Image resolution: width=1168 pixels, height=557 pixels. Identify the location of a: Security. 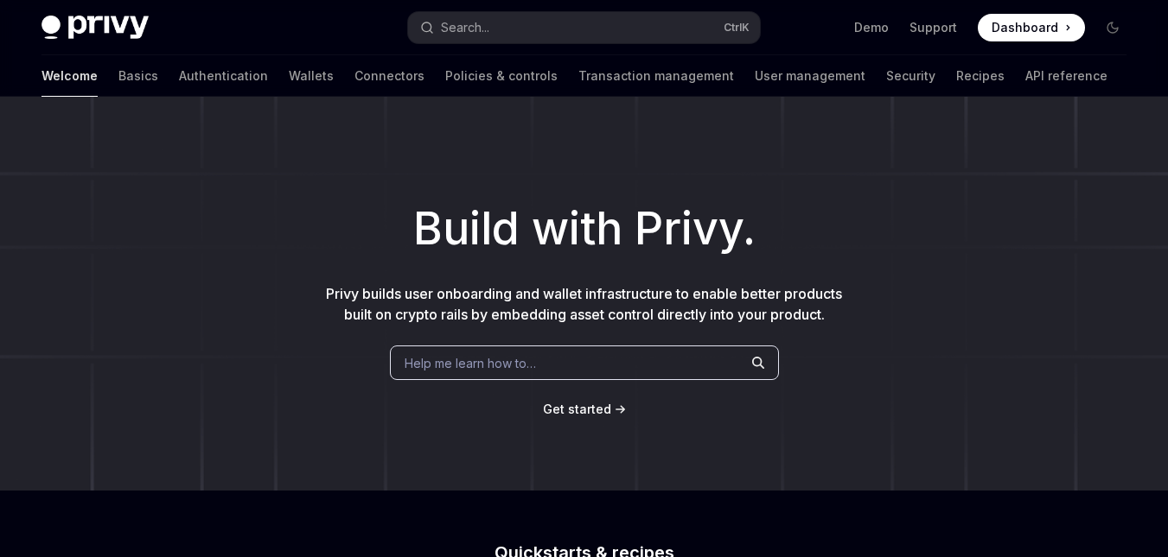
(910, 76).